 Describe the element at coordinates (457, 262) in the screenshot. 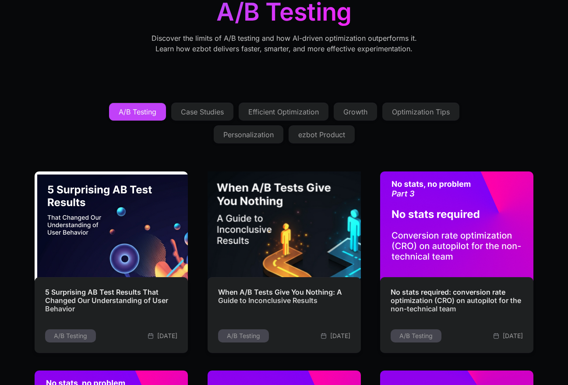

I see `a: No stats required: conversion rate optimization (CRO) on autopilot for the non-technical teamA/B ...` at that location.